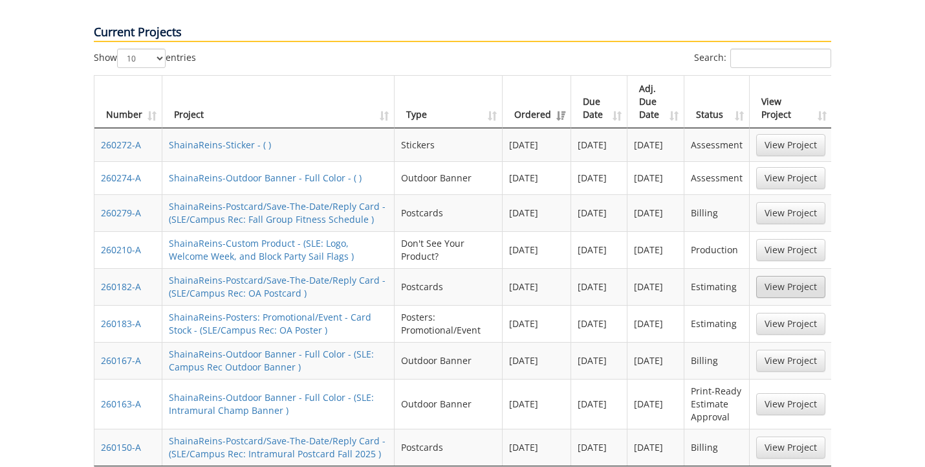 The image size is (925, 467). I want to click on a: 260210-A, so click(121, 249).